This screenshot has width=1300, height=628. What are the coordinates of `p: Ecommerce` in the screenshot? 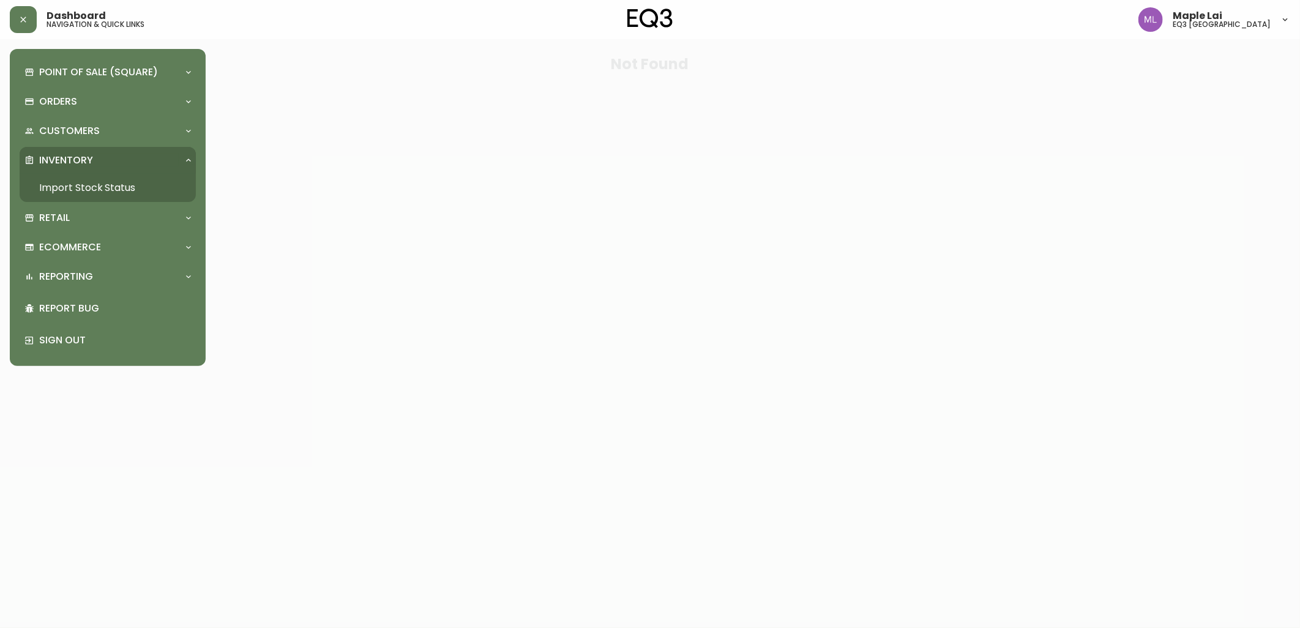 It's located at (70, 247).